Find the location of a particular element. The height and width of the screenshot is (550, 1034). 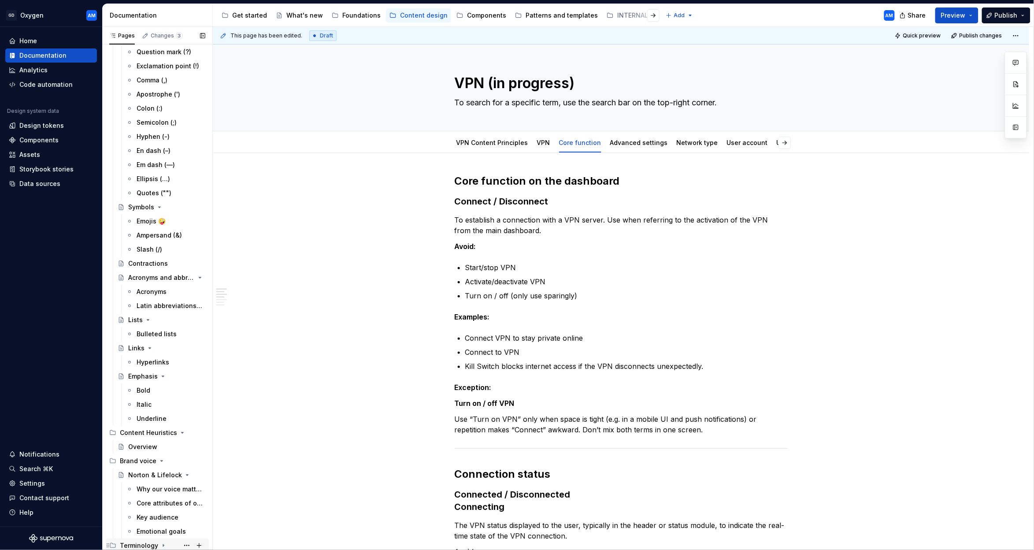

div: Colon (:) is located at coordinates (149, 108).